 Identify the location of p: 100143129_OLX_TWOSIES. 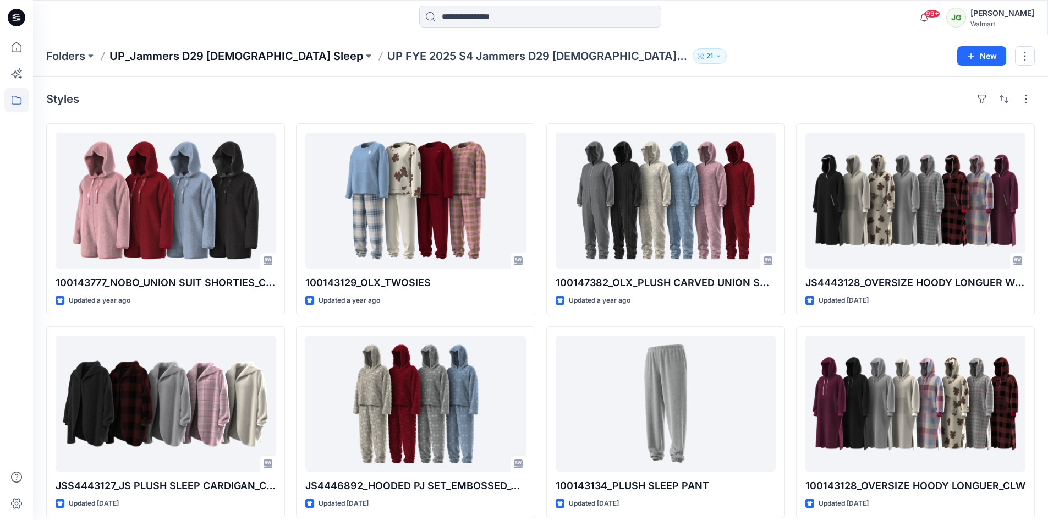
(415, 283).